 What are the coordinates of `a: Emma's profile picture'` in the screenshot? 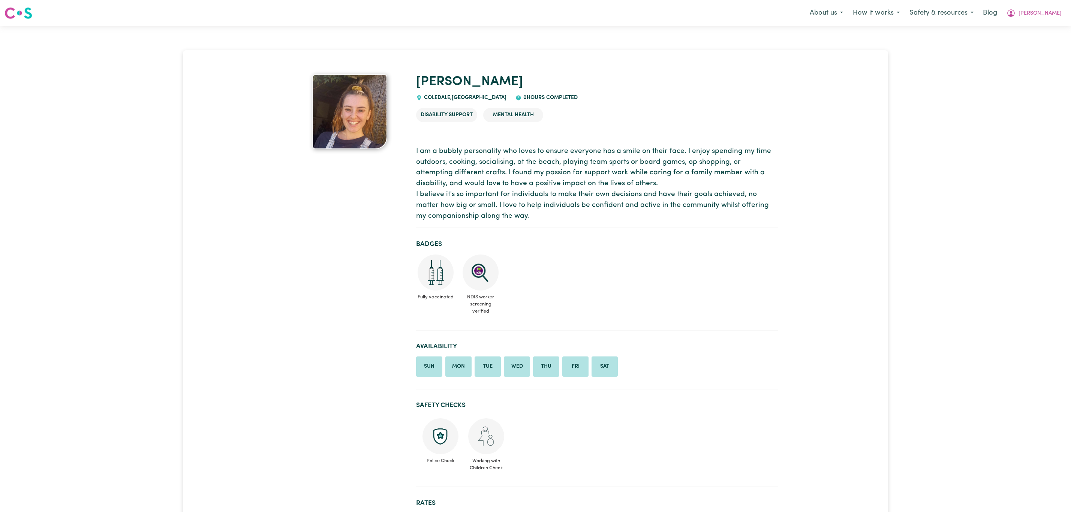 It's located at (350, 112).